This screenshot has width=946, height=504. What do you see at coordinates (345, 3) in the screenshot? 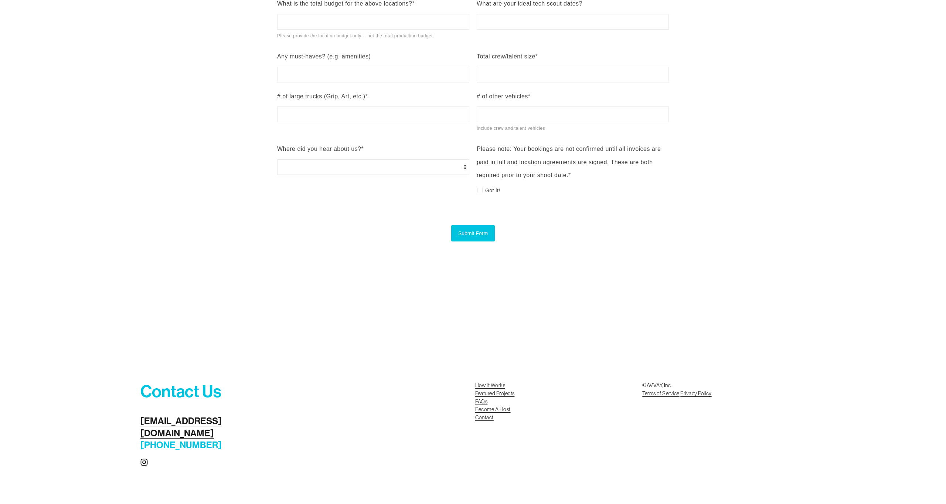
I see `span: What is the total budget for the above locations?` at bounding box center [345, 3].